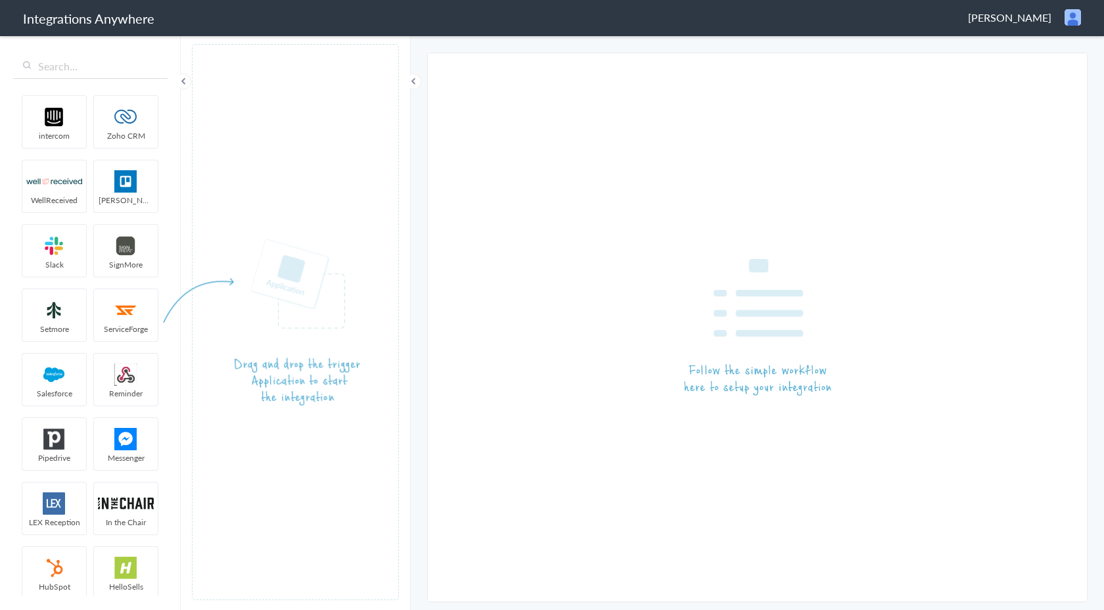 The width and height of the screenshot is (1104, 610). I want to click on img: setmoreNew.jpg, so click(54, 310).